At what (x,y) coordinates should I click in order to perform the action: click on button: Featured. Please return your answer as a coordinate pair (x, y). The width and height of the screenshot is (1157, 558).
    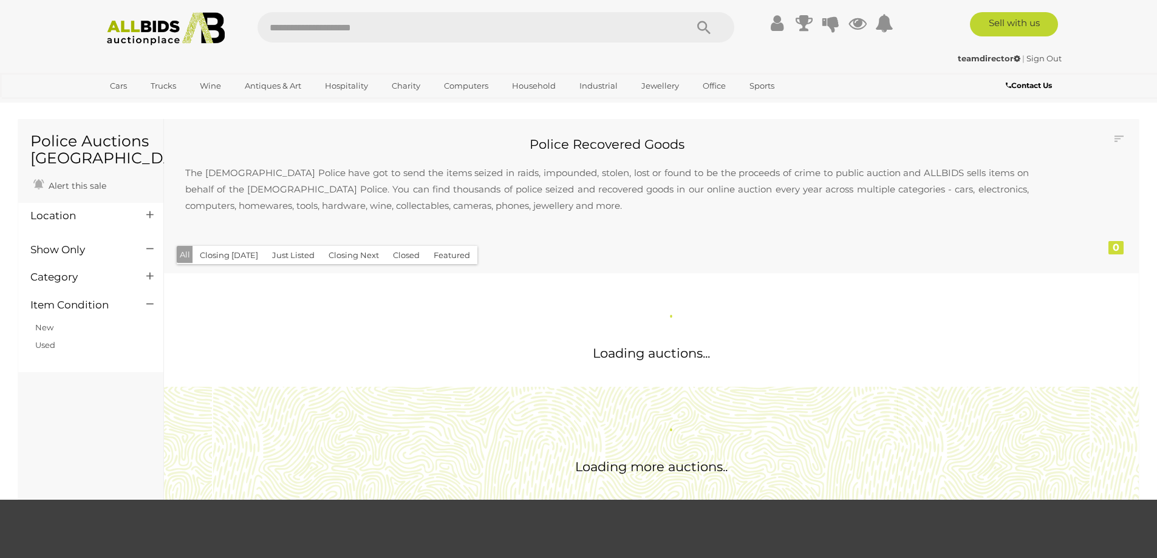
    Looking at the image, I should click on (452, 255).